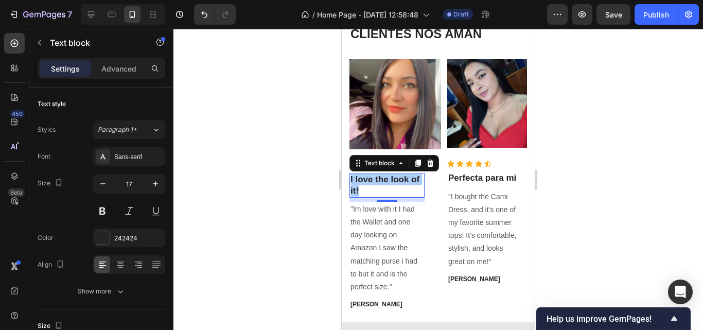 This screenshot has height=330, width=703. I want to click on button: 7, so click(40, 14).